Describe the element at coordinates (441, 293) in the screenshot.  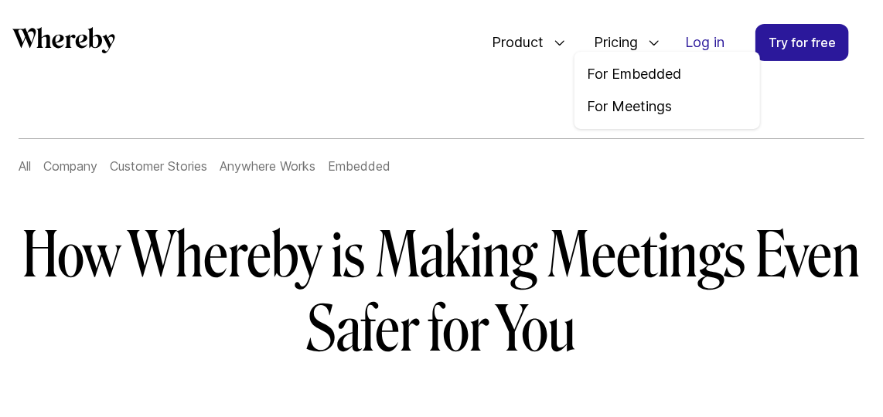
I see `h1: How Whereby is Making Meetings Even Safer for You` at that location.